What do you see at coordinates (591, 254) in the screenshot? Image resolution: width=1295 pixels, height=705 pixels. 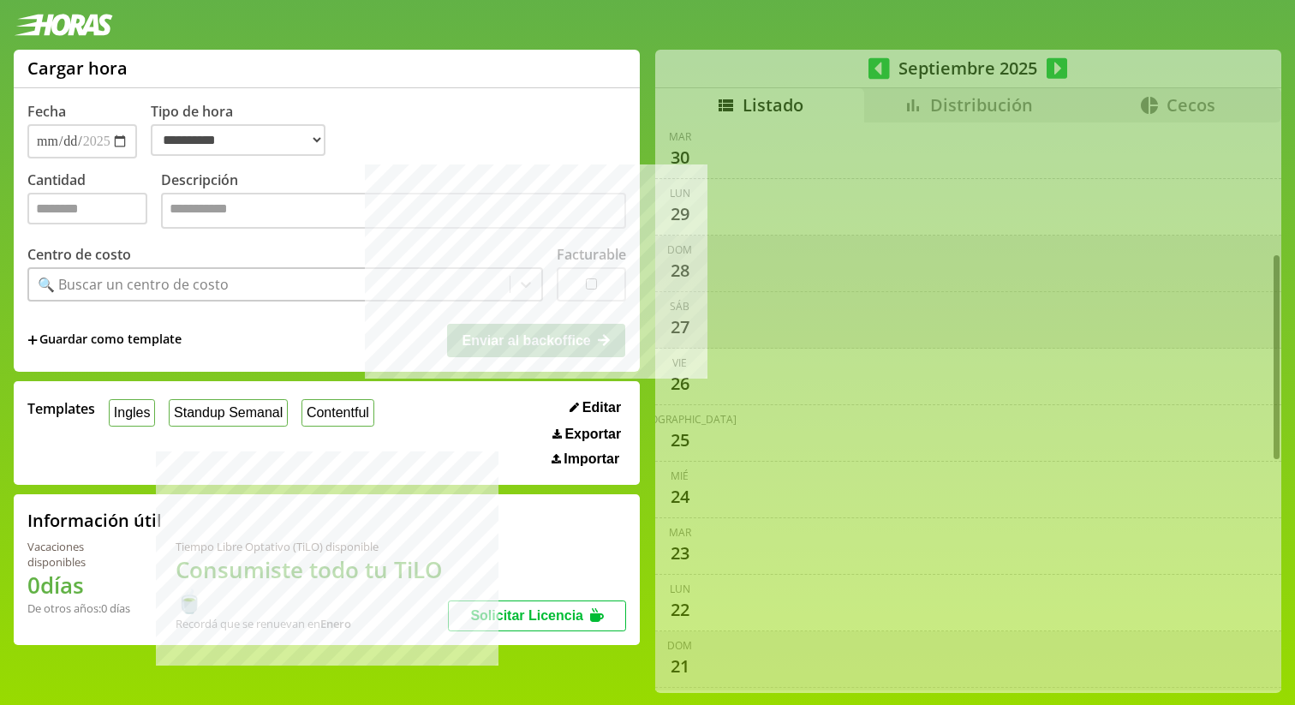 I see `label: Facturable` at bounding box center [591, 254].